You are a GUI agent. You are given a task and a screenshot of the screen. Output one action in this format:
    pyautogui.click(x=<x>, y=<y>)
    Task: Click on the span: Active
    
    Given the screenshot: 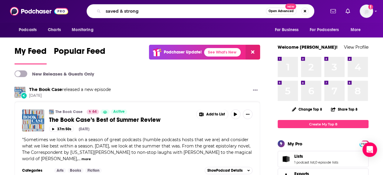 What is the action you would take?
    pyautogui.click(x=119, y=112)
    